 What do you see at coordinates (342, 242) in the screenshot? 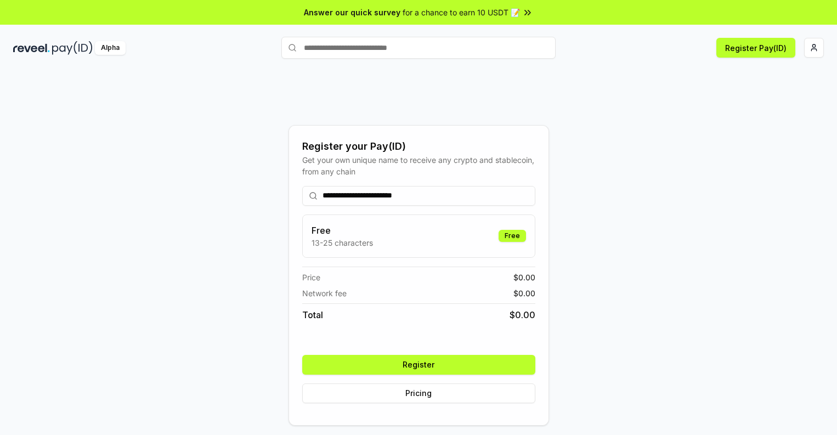
I see `p: 13-25 characters` at bounding box center [342, 242].